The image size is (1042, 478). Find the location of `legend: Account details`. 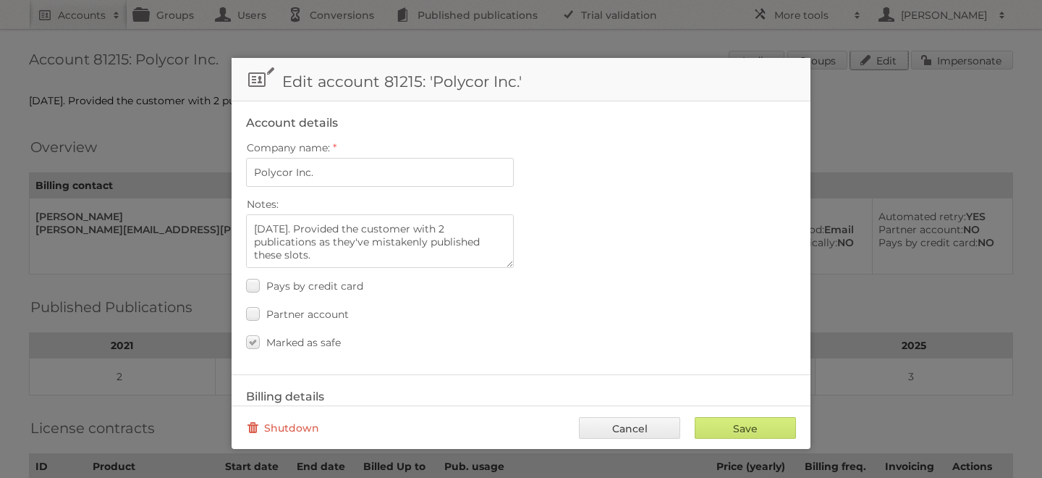

legend: Account details is located at coordinates (292, 122).